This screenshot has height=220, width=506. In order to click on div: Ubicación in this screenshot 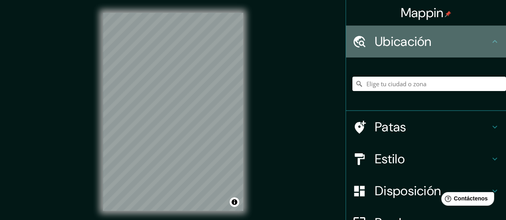, I will do `click(426, 42)`.